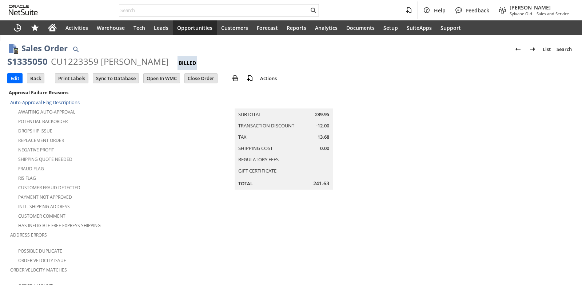 The width and height of the screenshot is (582, 285). What do you see at coordinates (35, 28) in the screenshot?
I see `div: Shortcuts` at bounding box center [35, 28].